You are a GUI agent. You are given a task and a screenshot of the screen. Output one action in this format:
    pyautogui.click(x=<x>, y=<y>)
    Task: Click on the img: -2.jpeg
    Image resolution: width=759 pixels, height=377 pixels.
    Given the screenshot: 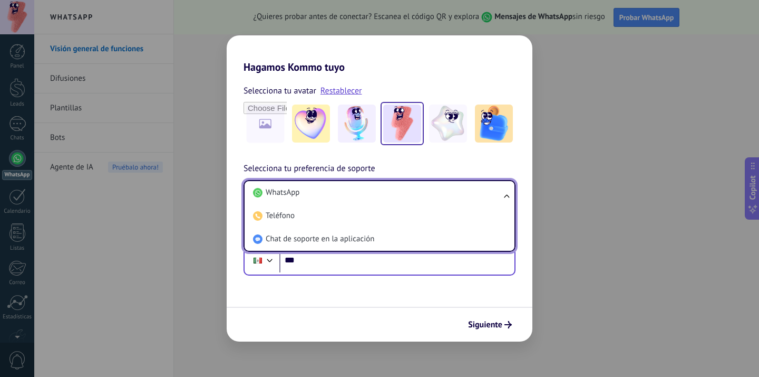 What is the action you would take?
    pyautogui.click(x=357, y=123)
    